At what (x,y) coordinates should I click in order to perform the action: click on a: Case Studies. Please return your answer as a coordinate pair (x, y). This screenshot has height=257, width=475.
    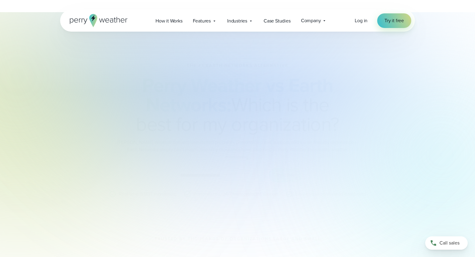
    Looking at the image, I should click on (277, 21).